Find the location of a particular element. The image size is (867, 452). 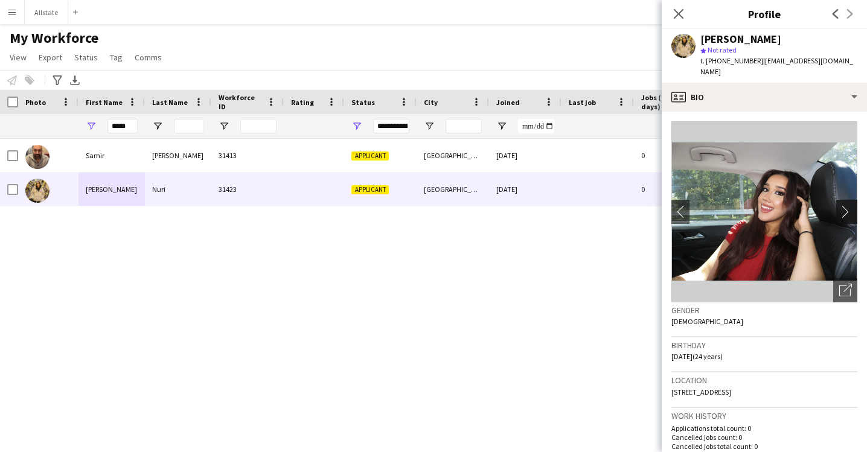

h3: Work history is located at coordinates (765, 416).